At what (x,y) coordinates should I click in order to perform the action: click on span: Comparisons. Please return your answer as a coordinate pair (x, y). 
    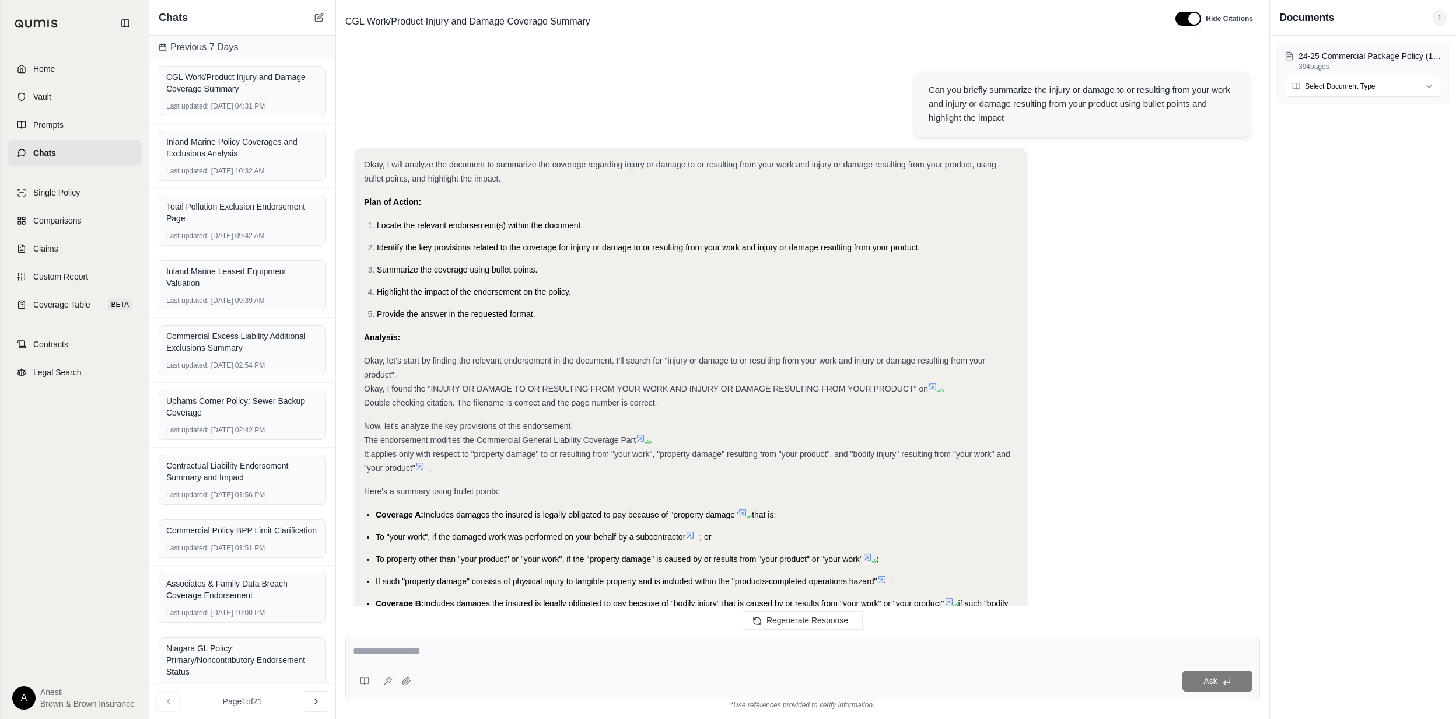
    Looking at the image, I should click on (57, 221).